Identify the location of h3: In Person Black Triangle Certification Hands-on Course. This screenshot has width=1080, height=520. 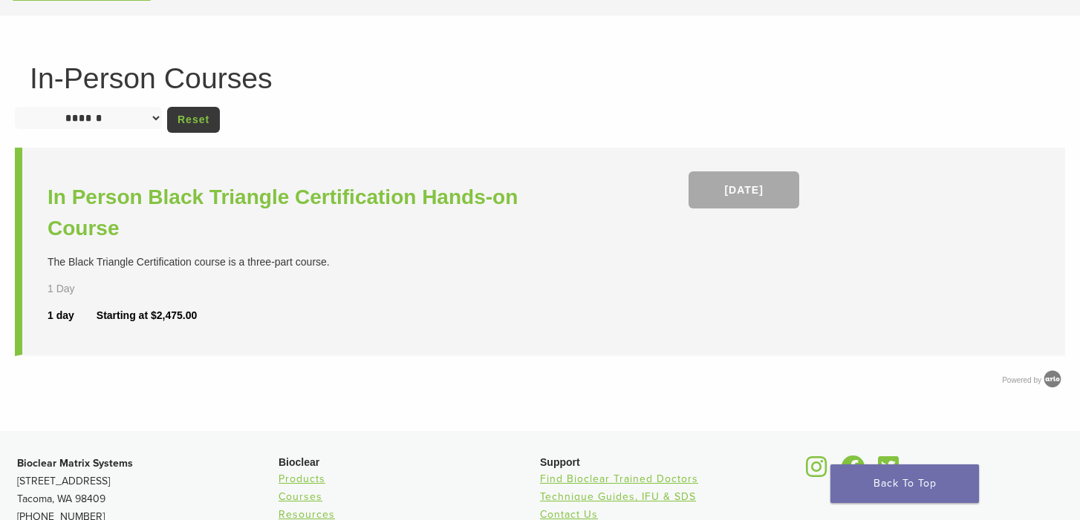
(296, 213).